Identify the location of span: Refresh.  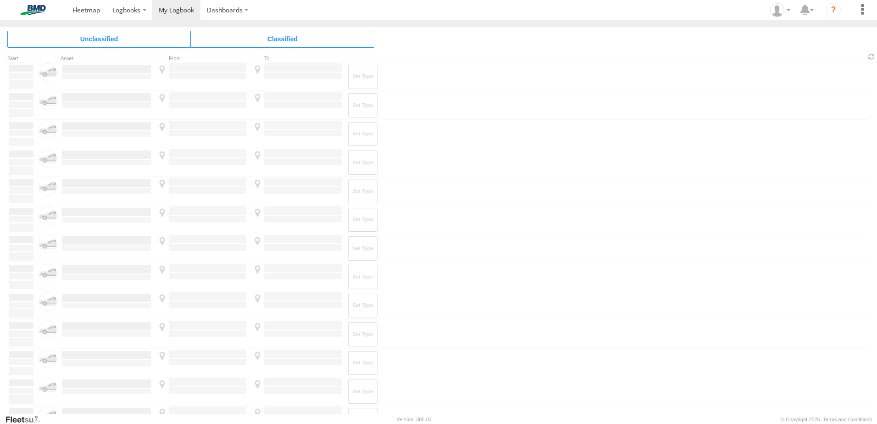
(872, 56).